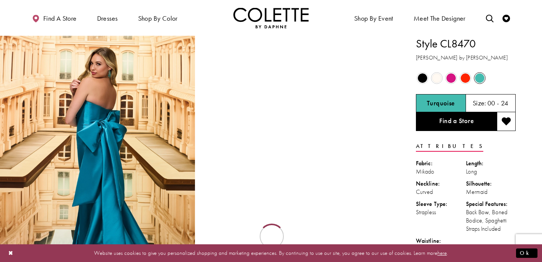 Image resolution: width=542 pixels, height=262 pixels. Describe the element at coordinates (466, 78) in the screenshot. I see `div: Product color controls state depends on size chosen` at that location.